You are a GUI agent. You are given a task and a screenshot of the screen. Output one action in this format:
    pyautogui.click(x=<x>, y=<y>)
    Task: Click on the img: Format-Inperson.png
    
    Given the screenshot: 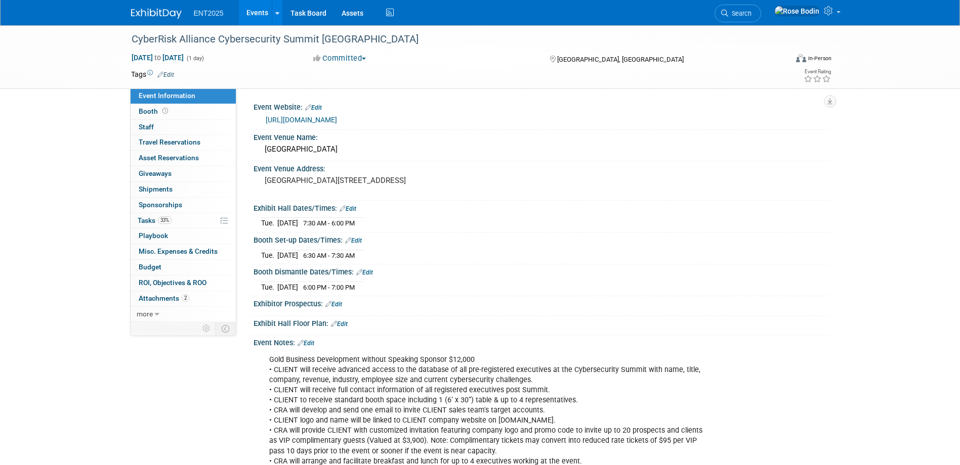 What is the action you would take?
    pyautogui.click(x=801, y=58)
    